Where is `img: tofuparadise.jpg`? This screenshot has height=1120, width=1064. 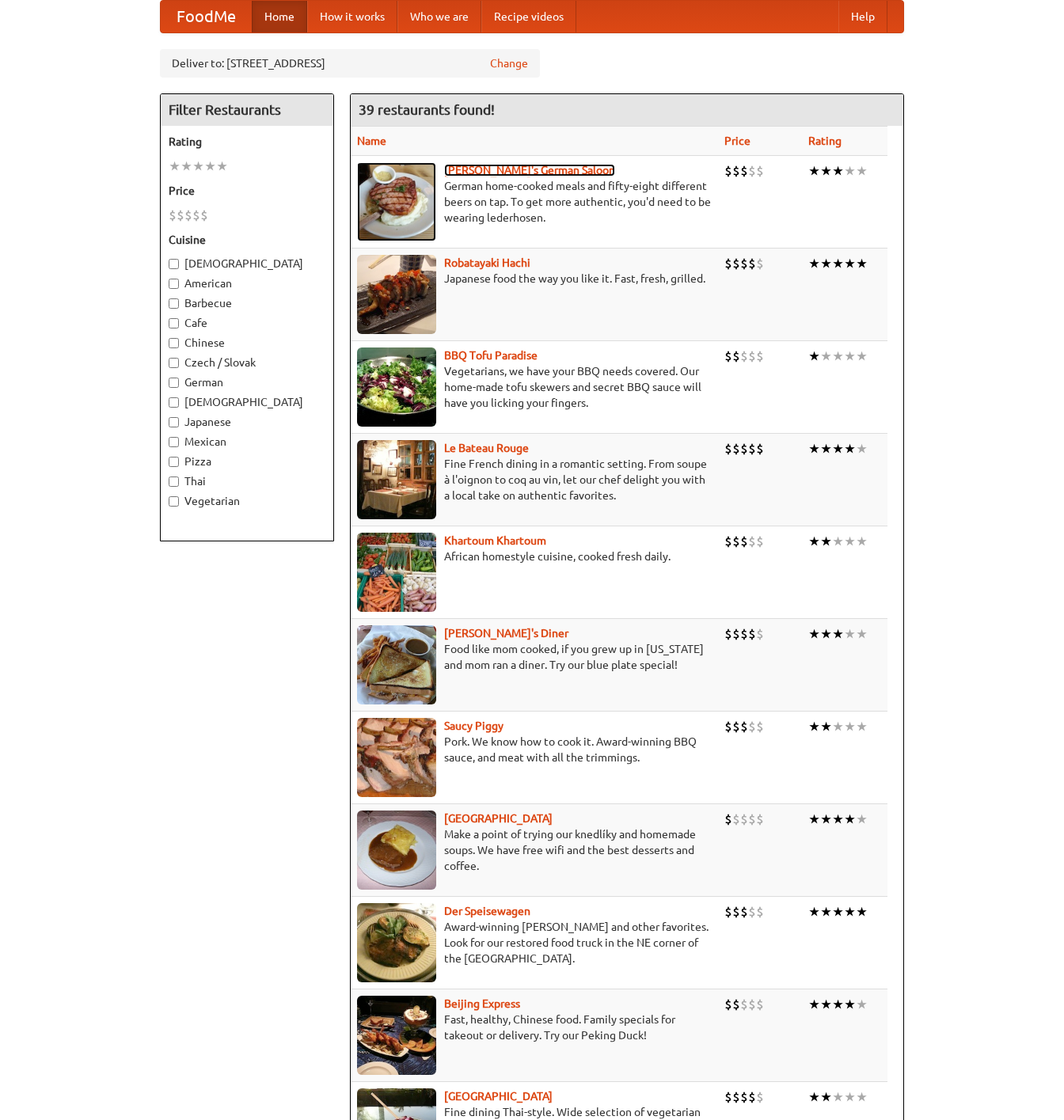
img: tofuparadise.jpg is located at coordinates (397, 387).